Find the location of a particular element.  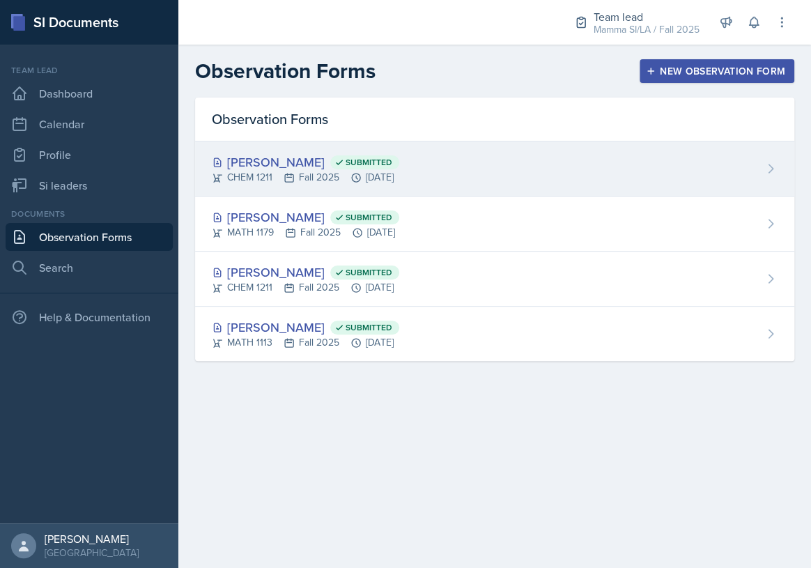

div: New Observation Form is located at coordinates (717, 71).